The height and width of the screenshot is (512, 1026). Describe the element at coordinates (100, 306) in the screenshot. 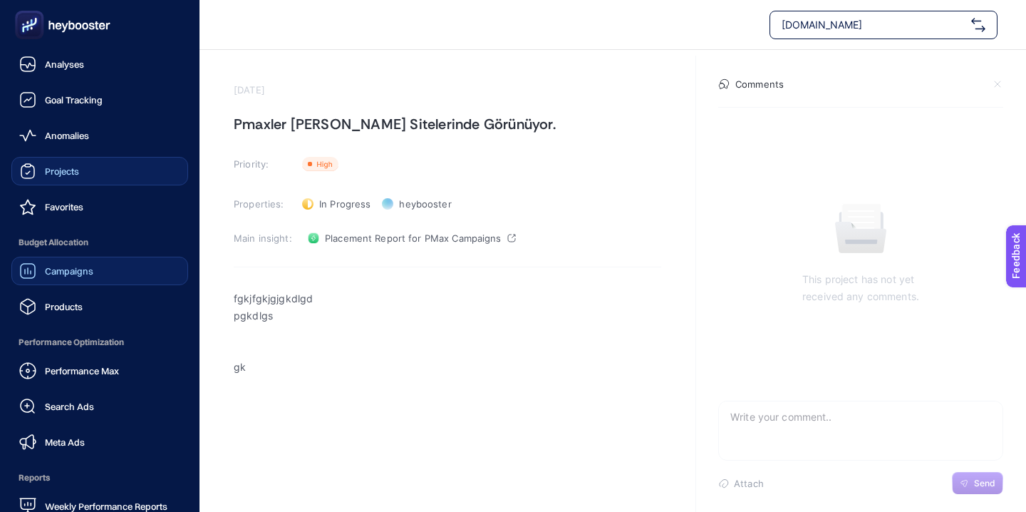

I see `a: Products` at that location.